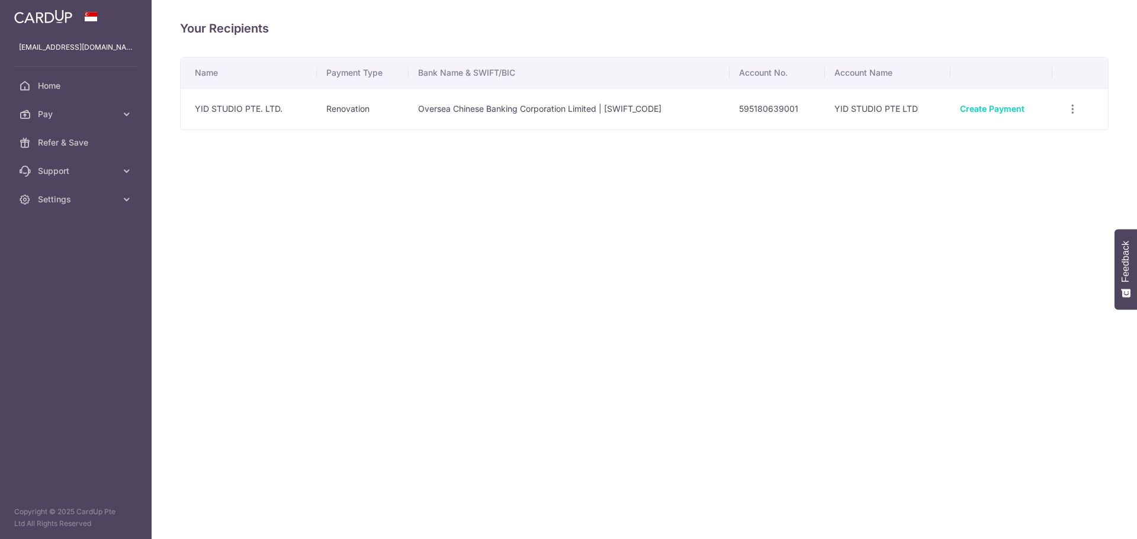 The height and width of the screenshot is (539, 1137). I want to click on td: YID STUDIO PTE LTD, so click(888, 109).